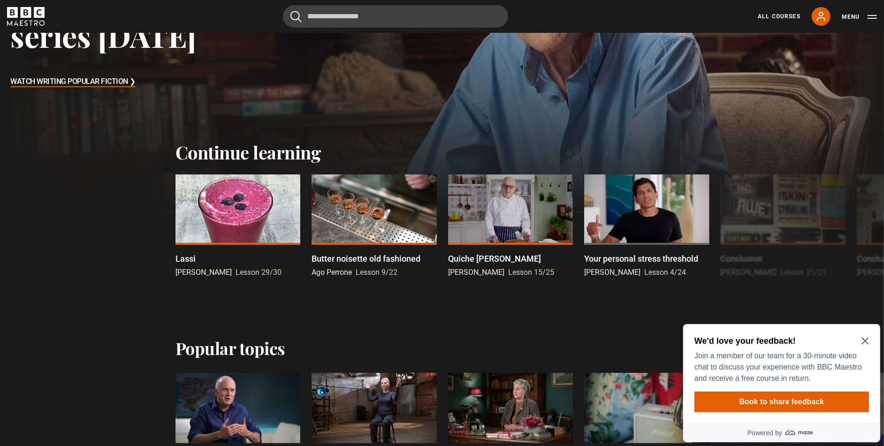 This screenshot has width=884, height=446. Describe the element at coordinates (665, 272) in the screenshot. I see `span: Lesson 4/24` at that location.